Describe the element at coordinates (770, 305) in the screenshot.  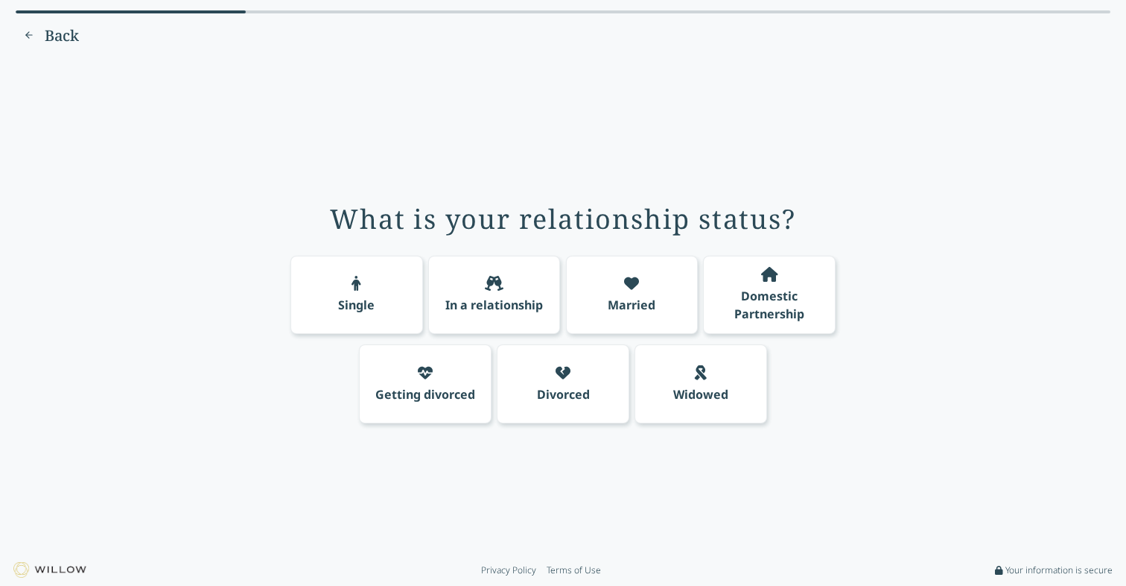
I see `div: Domestic Partnership` at that location.